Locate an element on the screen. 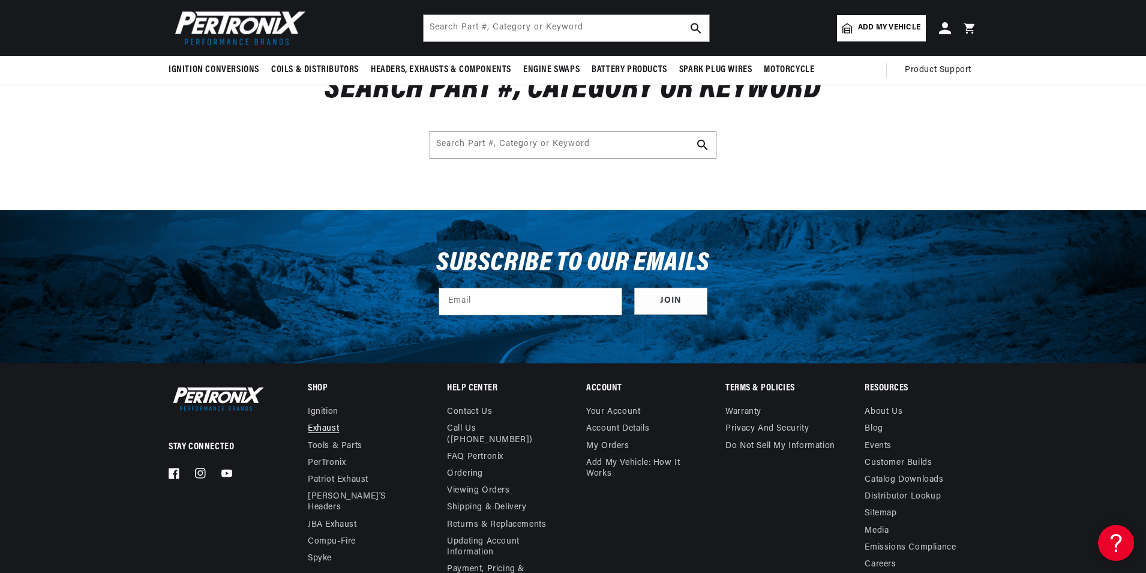 The height and width of the screenshot is (573, 1146). input: Email is located at coordinates (531, 301).